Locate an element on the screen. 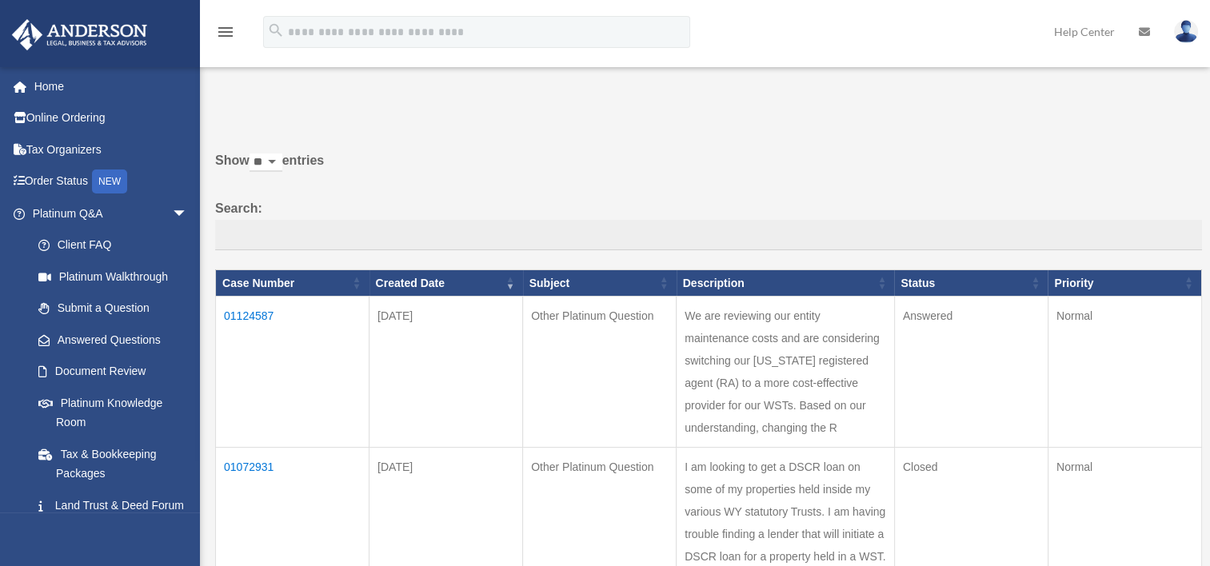 This screenshot has height=566, width=1210. a: menu is located at coordinates (226, 34).